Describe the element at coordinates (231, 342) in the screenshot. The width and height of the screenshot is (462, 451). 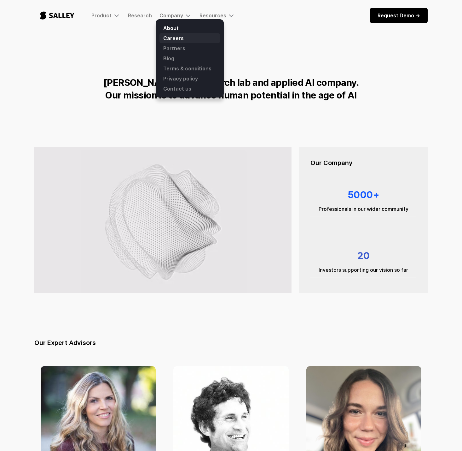
I see `h5: Our Expert Advisors` at that location.